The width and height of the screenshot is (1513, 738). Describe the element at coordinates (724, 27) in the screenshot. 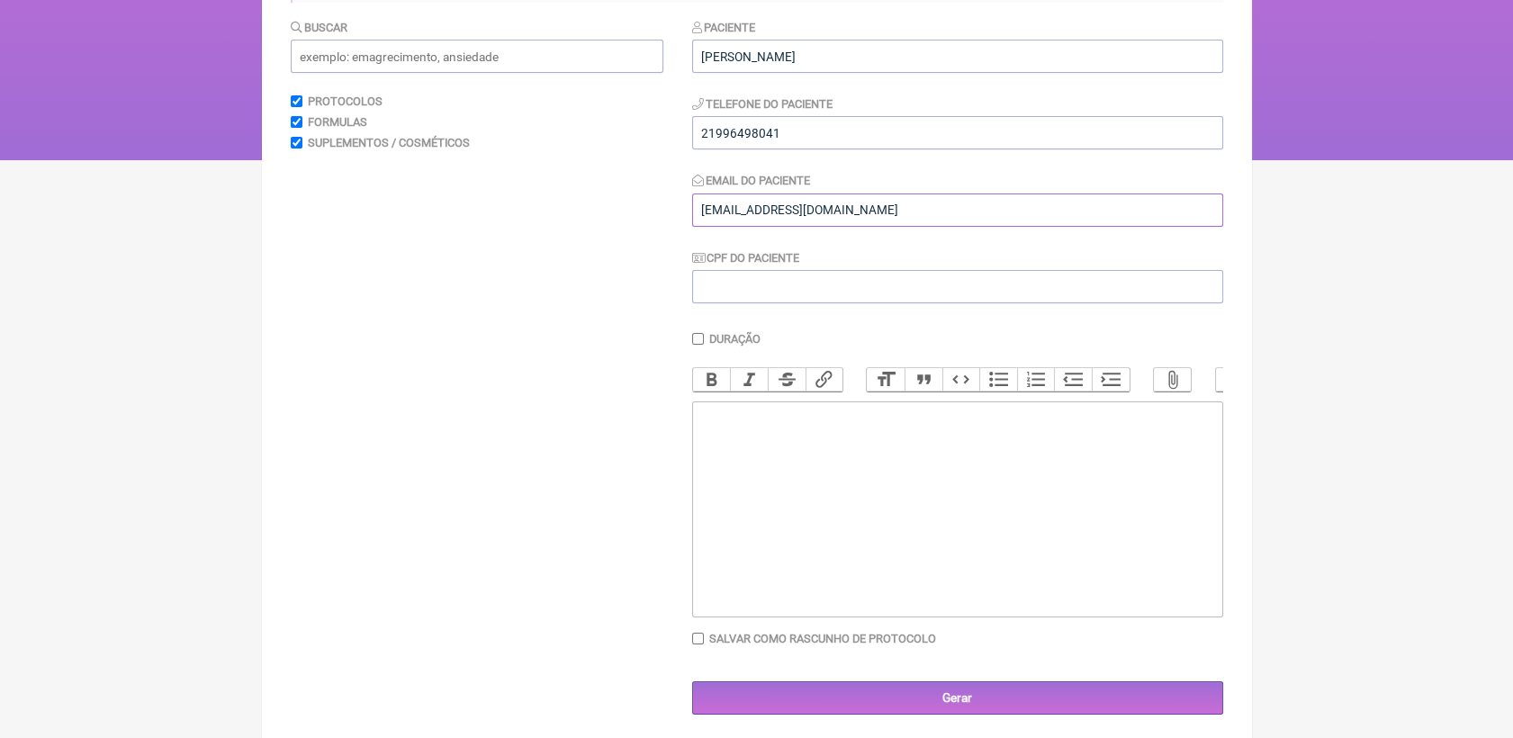

I see `label: Paciente` at that location.